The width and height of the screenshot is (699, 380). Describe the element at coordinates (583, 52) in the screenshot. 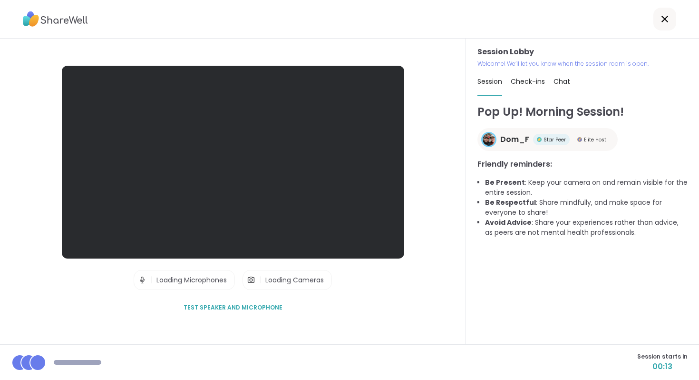

I see `h3: Session Lobby` at that location.